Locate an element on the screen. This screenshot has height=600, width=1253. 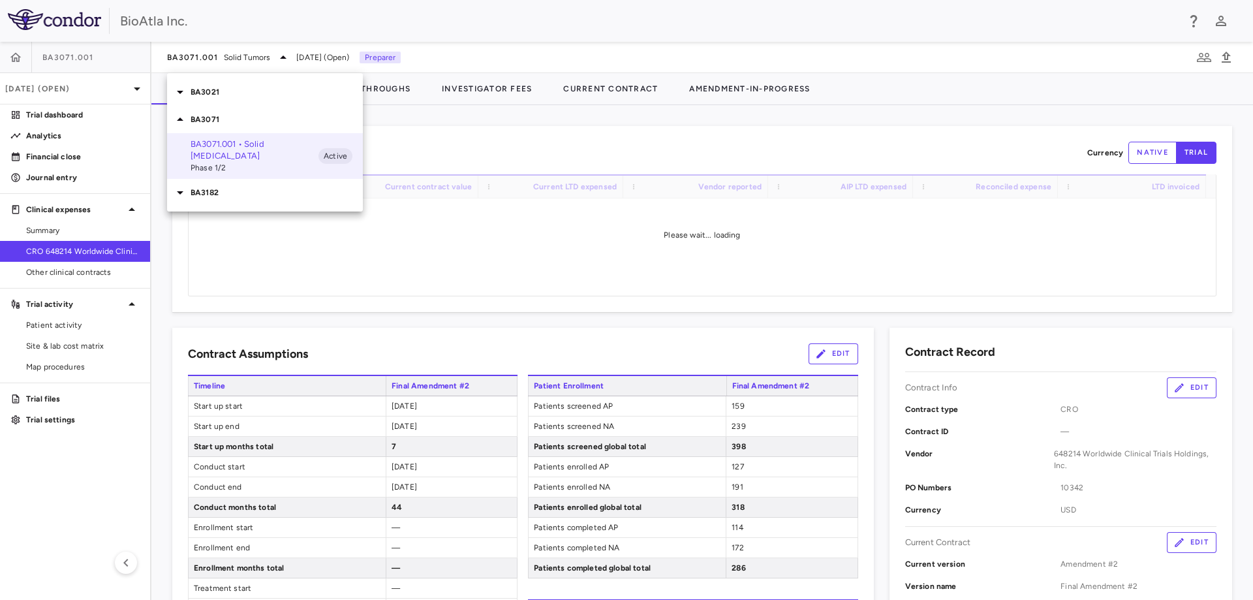
p: BA3182 is located at coordinates (277, 192).